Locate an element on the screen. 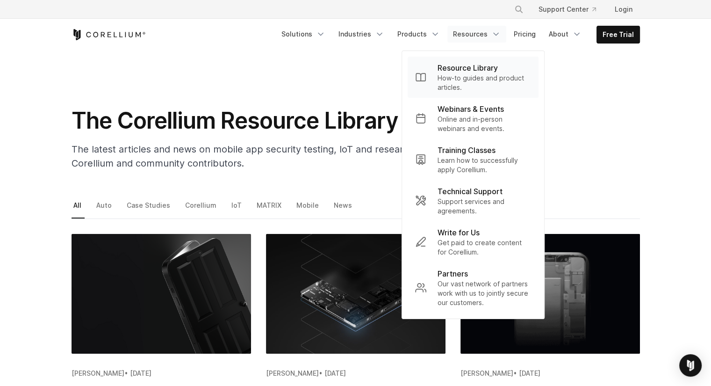 The width and height of the screenshot is (711, 386). a: Auto is located at coordinates (105, 208).